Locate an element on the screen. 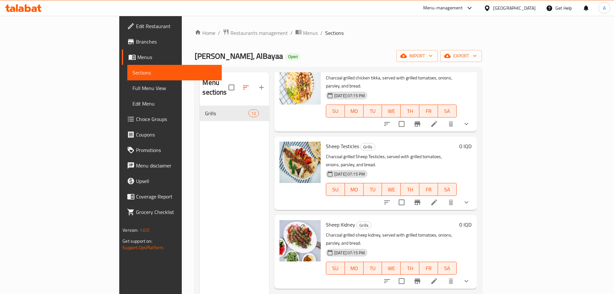  a: Restaurants management is located at coordinates (255, 33).